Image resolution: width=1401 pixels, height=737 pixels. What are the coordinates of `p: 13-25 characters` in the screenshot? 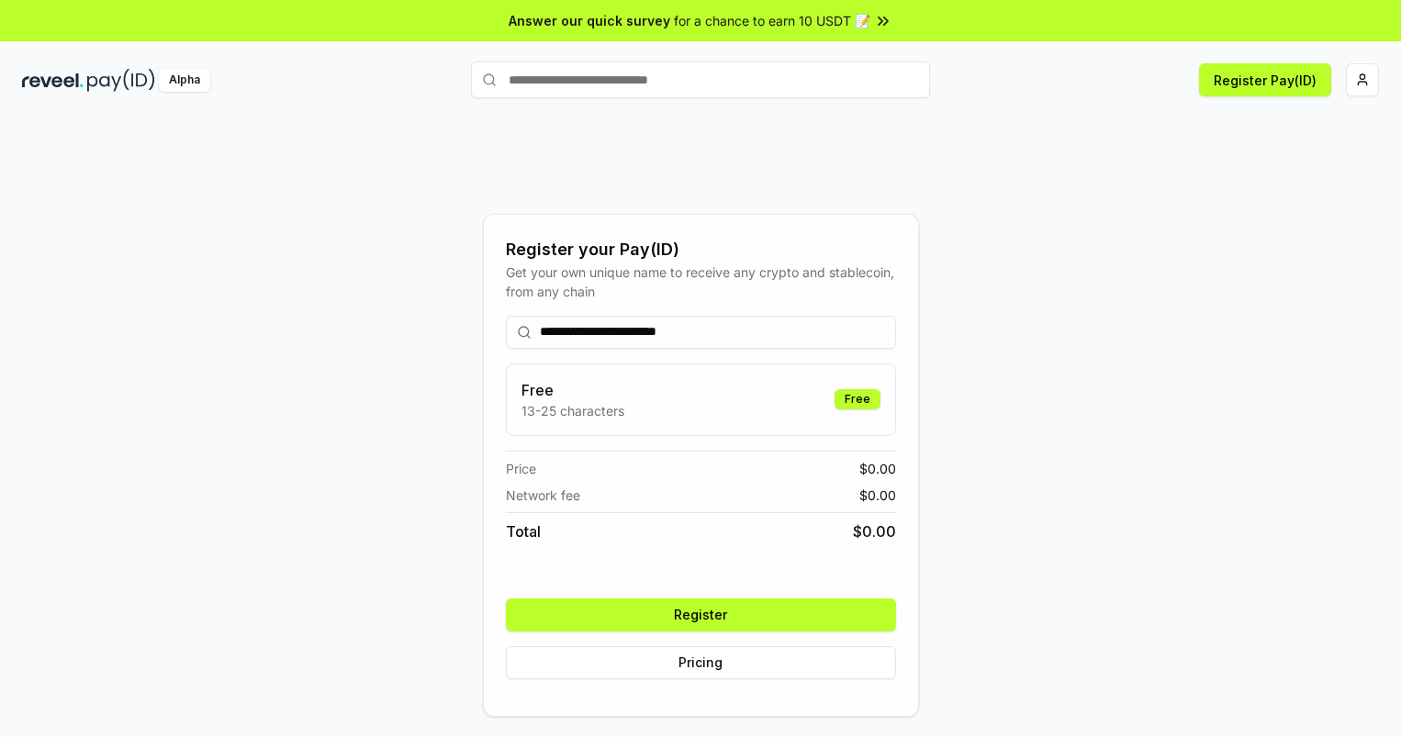 It's located at (573, 410).